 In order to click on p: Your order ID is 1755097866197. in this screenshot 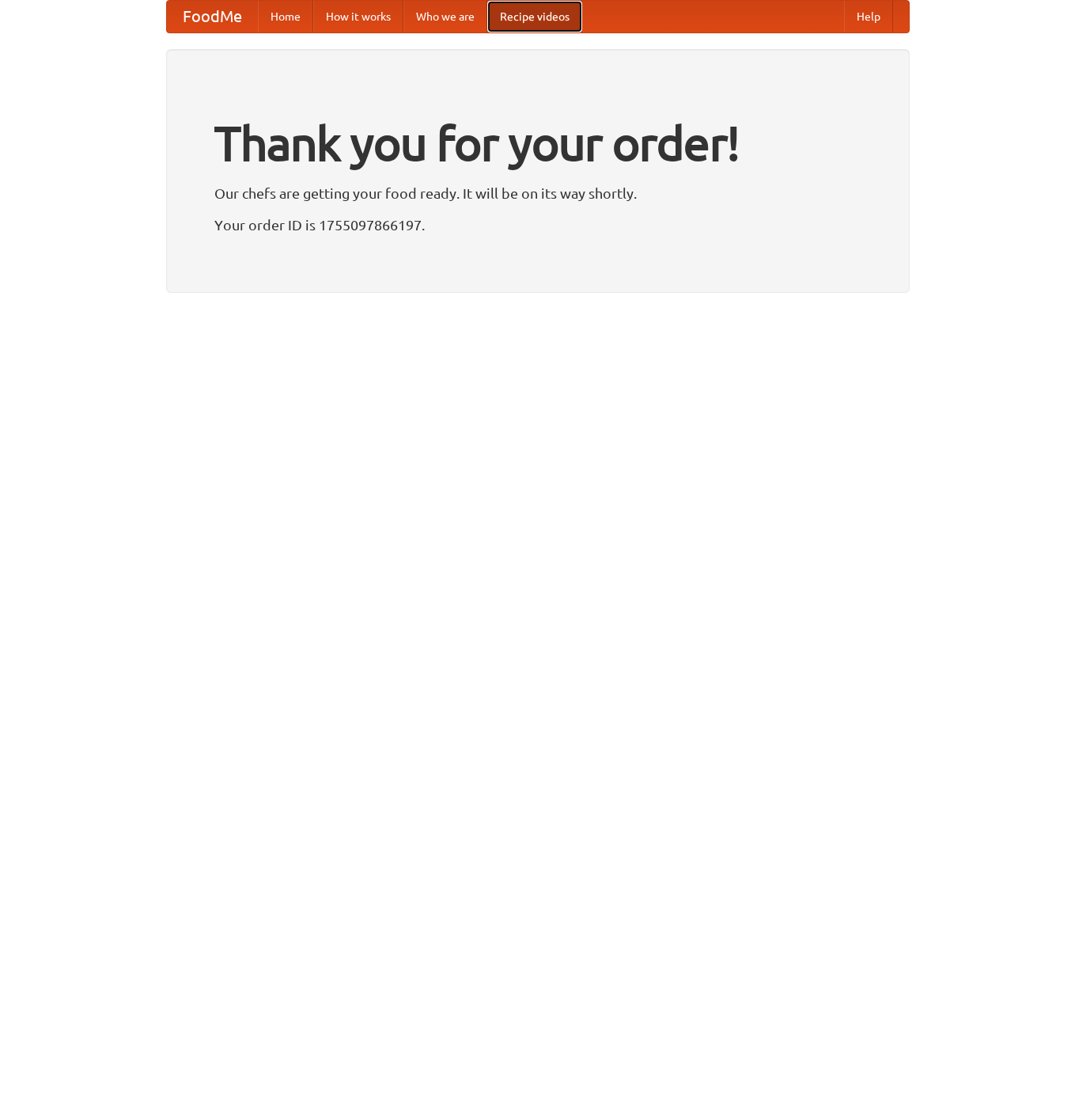, I will do `click(538, 225)`.